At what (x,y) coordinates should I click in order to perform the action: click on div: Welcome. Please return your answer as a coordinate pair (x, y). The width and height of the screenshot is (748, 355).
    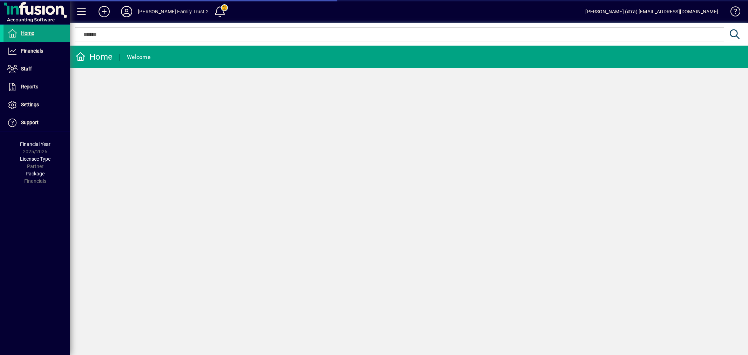
    Looking at the image, I should click on (139, 57).